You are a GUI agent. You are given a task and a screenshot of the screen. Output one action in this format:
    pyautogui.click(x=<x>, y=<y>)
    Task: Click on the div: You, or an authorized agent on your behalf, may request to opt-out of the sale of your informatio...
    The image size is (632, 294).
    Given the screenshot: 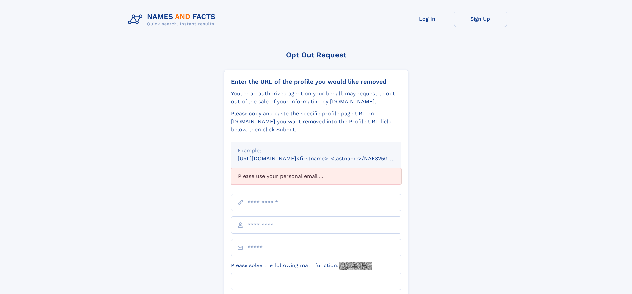 What is the action you would take?
    pyautogui.click(x=316, y=98)
    